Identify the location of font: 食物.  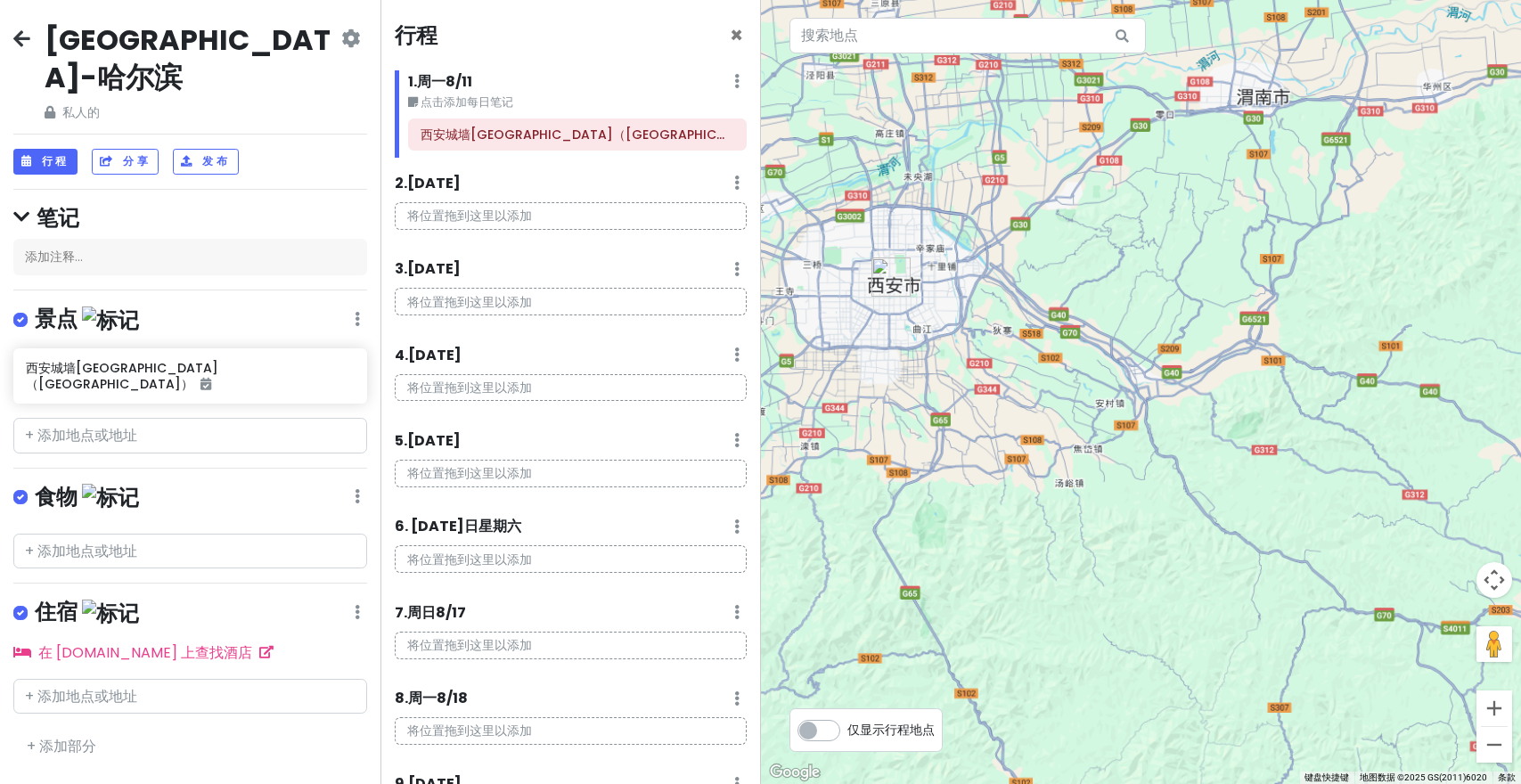
(56, 497).